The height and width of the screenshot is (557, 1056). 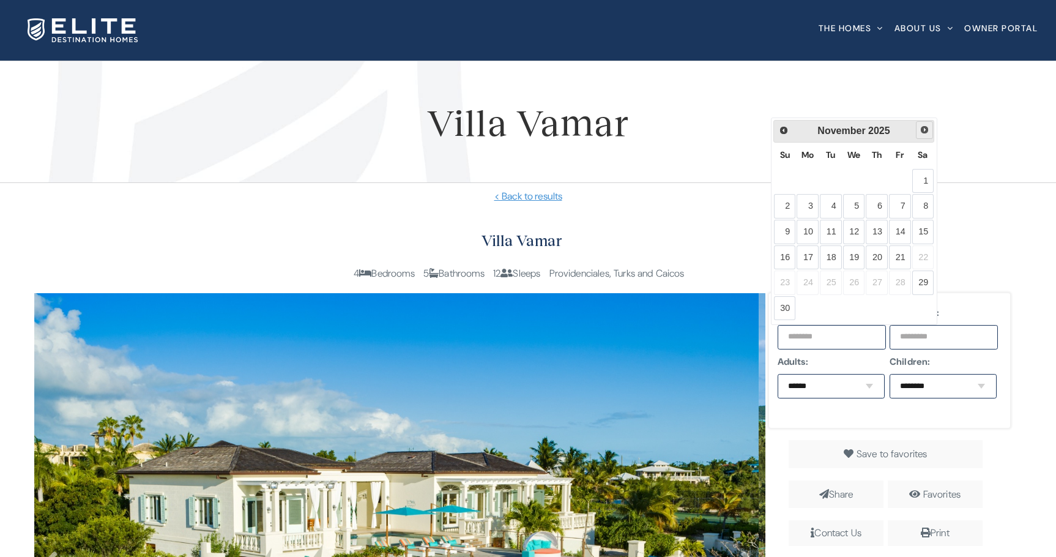 I want to click on a: Prev, so click(x=784, y=130).